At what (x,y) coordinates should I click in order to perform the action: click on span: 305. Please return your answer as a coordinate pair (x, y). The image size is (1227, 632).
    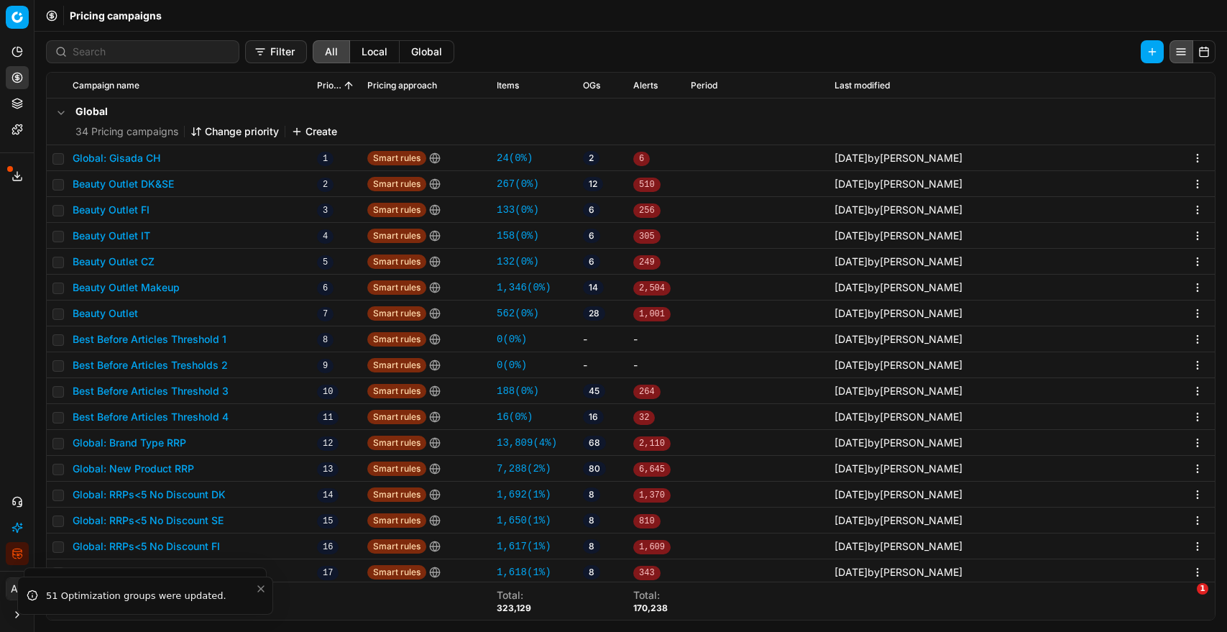
    Looking at the image, I should click on (647, 237).